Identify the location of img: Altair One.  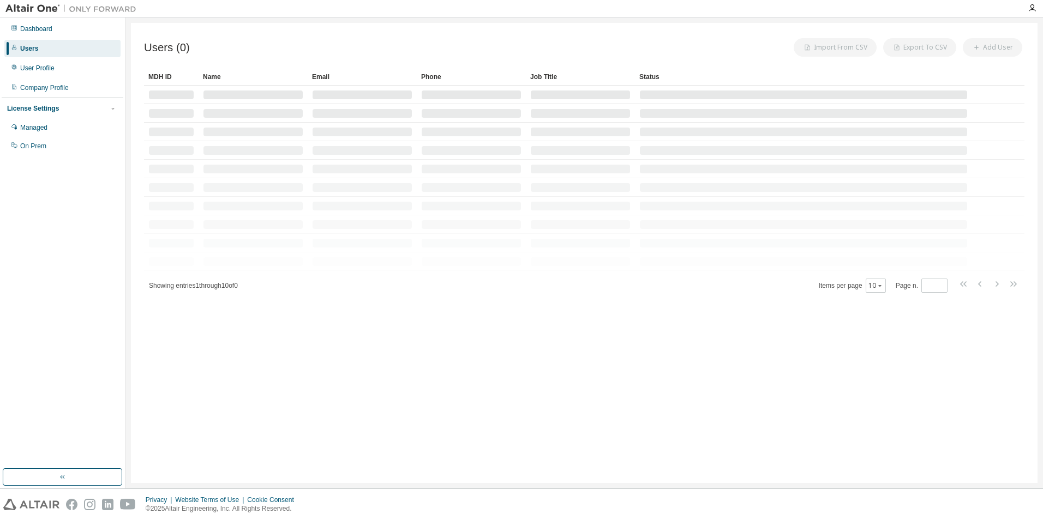
(74, 9).